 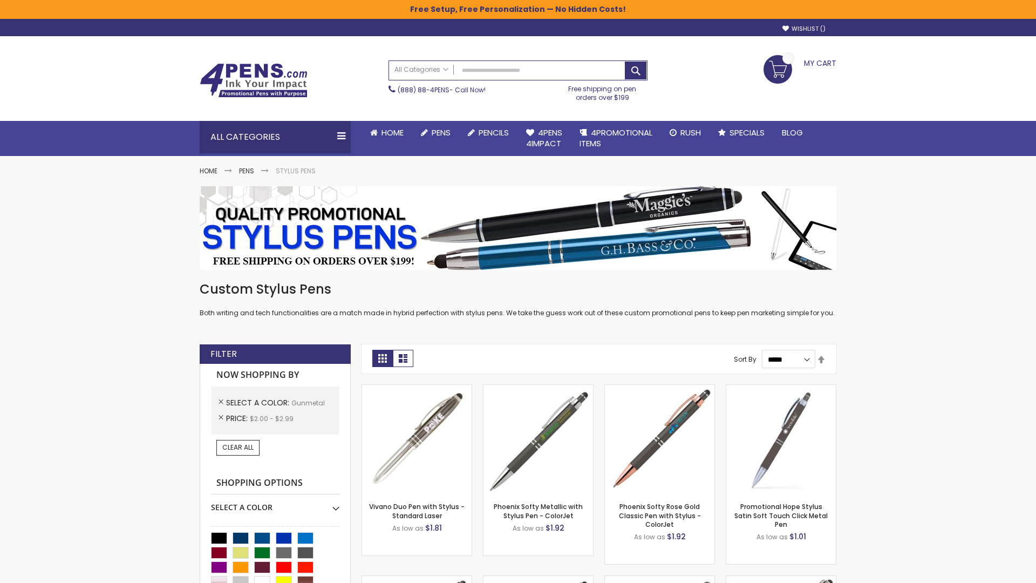 I want to click on span: $1.81, so click(x=433, y=528).